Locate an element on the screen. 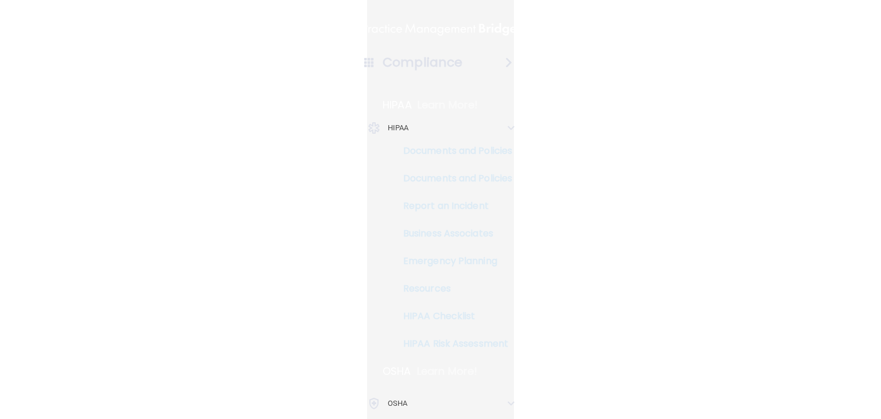 The width and height of the screenshot is (881, 419). img: PMB logo is located at coordinates (441, 29).